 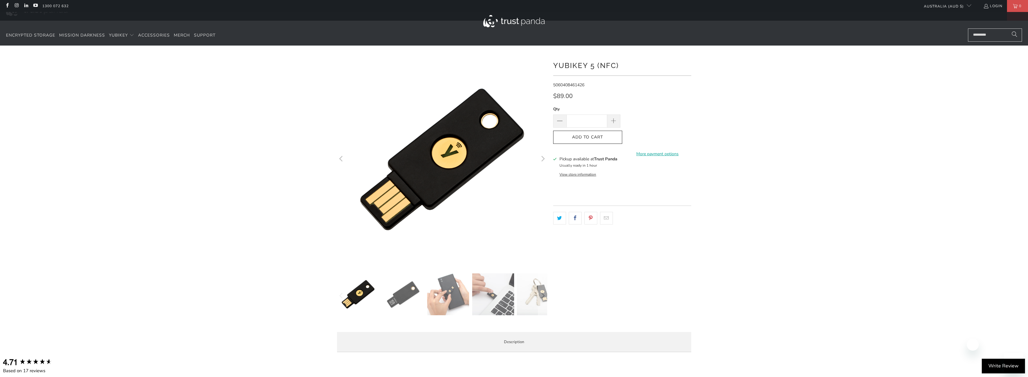 I want to click on div: 4.71, so click(x=10, y=363).